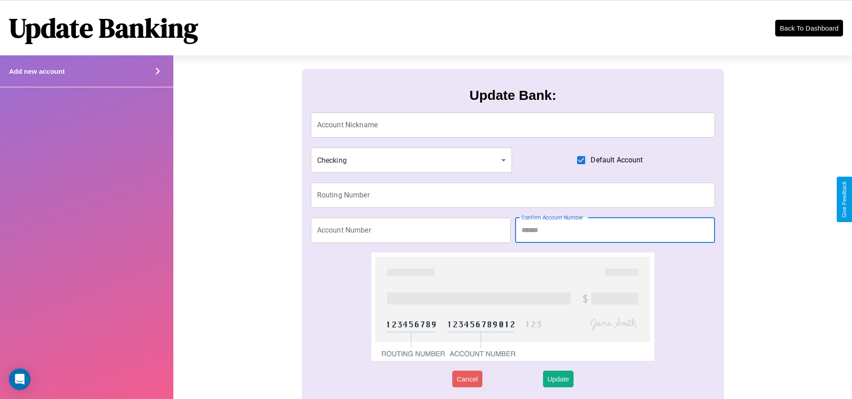 The image size is (852, 399). What do you see at coordinates (552, 217) in the screenshot?
I see `label: Confirm Account Number` at bounding box center [552, 217].